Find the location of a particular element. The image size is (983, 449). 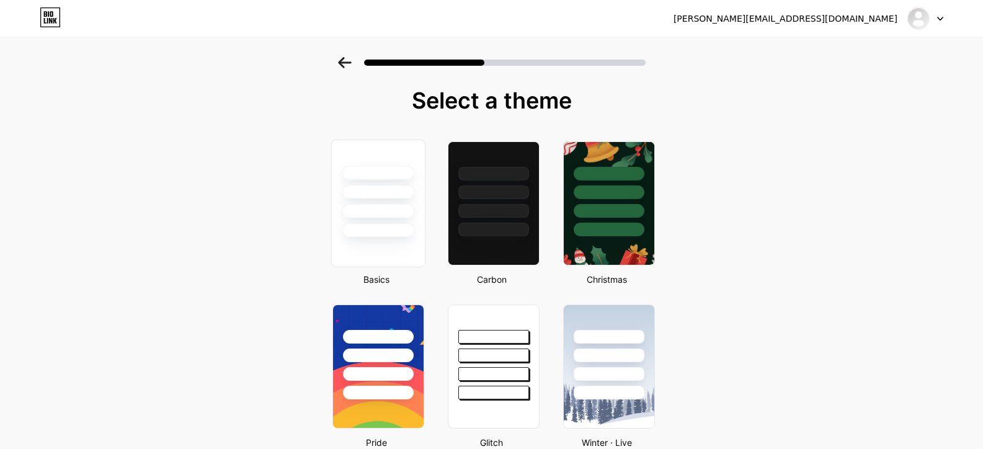

div: Christmas is located at coordinates (607, 279).